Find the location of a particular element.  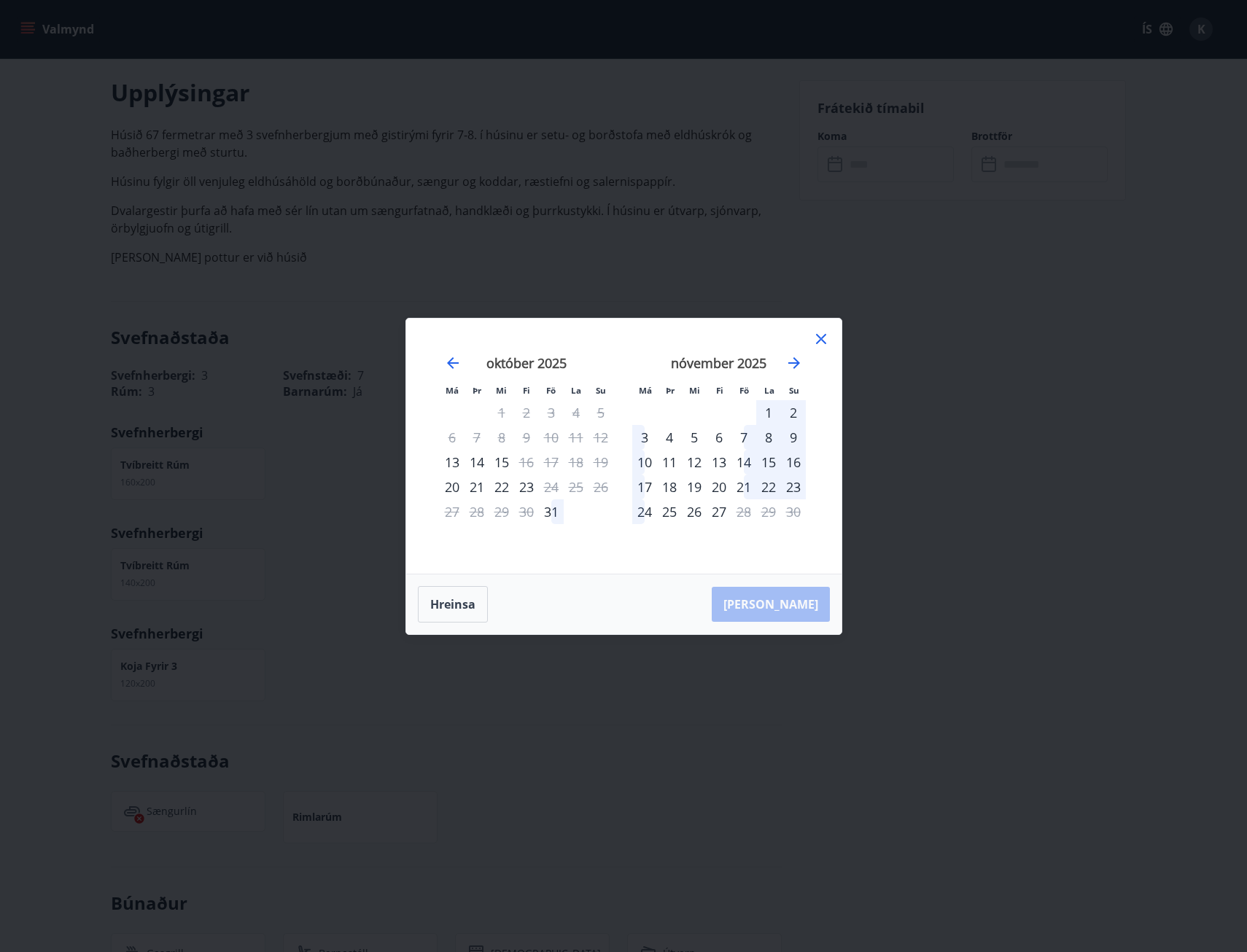

div: 6 is located at coordinates (719, 438).